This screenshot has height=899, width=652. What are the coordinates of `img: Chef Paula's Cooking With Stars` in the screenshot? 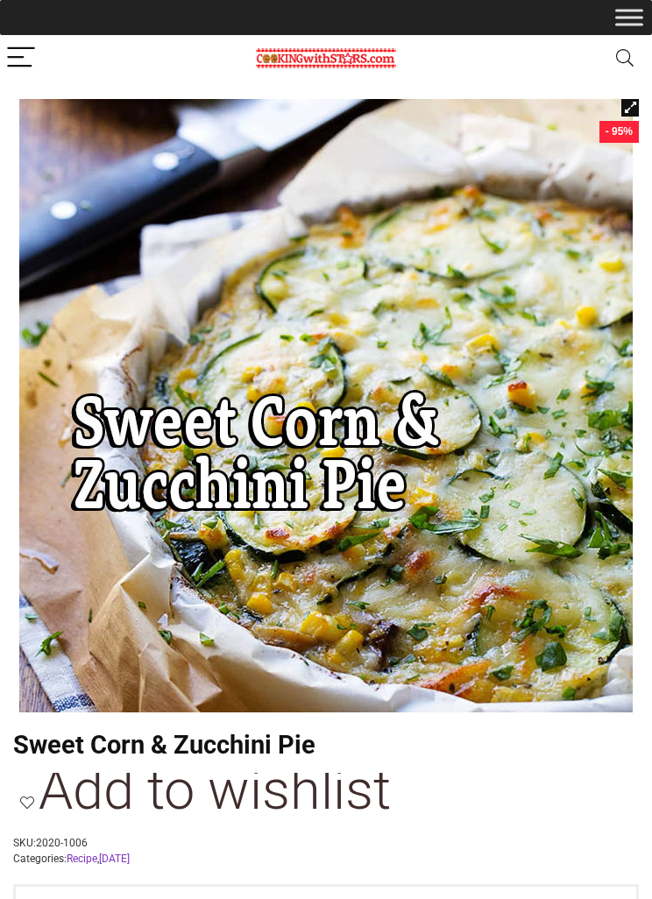 It's located at (326, 59).